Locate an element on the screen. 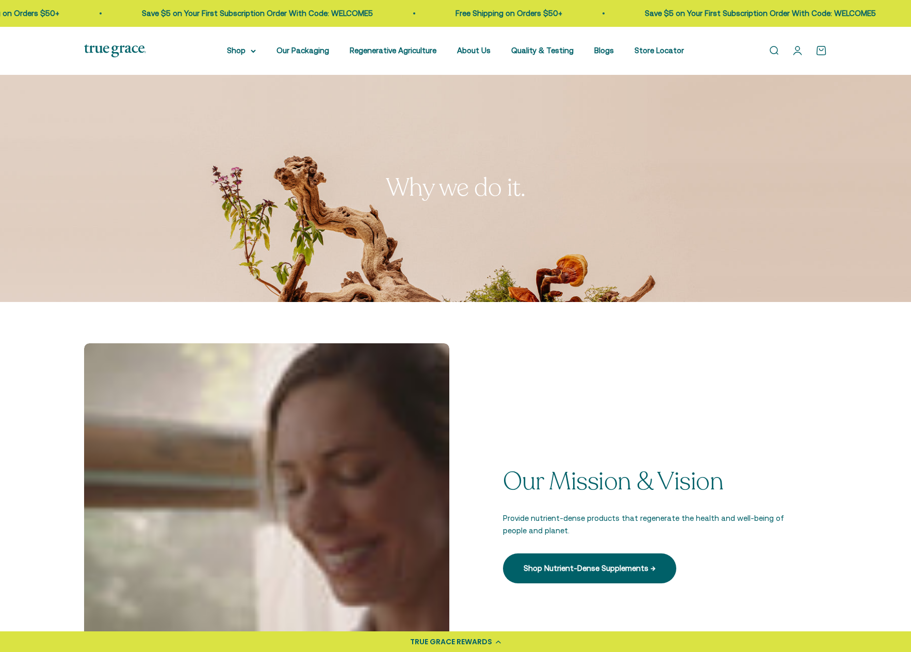 Image resolution: width=911 pixels, height=652 pixels. a: Our Packaging is located at coordinates (303, 50).